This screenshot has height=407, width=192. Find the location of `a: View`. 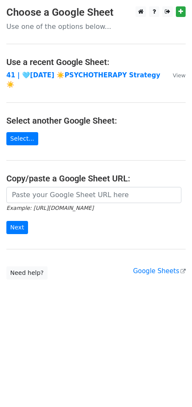

a: View is located at coordinates (175, 75).